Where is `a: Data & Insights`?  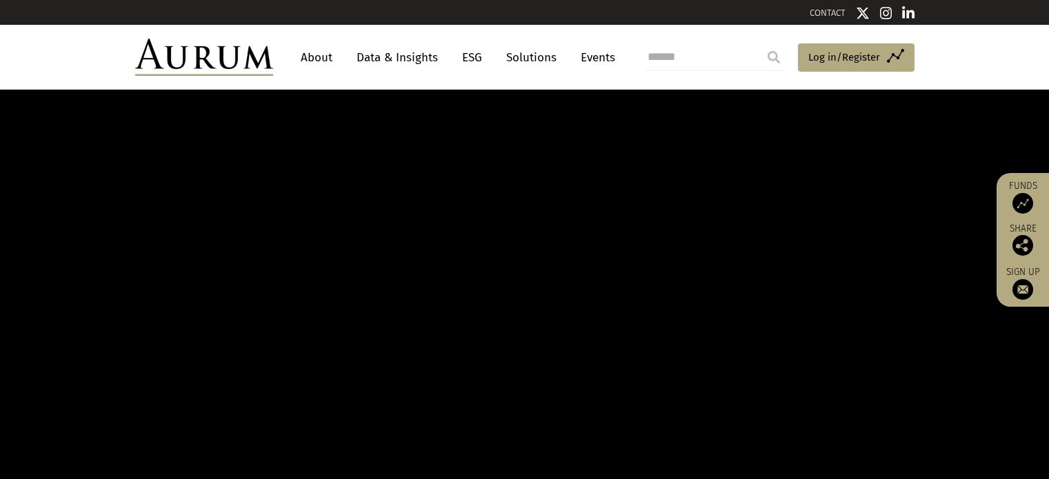
a: Data & Insights is located at coordinates (397, 57).